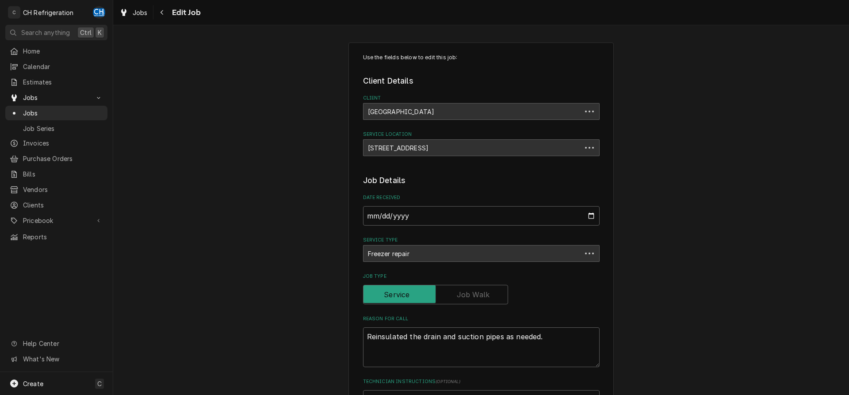 Image resolution: width=849 pixels, height=395 pixels. What do you see at coordinates (99, 12) in the screenshot?
I see `div: Chris Hiraga's Avatar` at bounding box center [99, 12].